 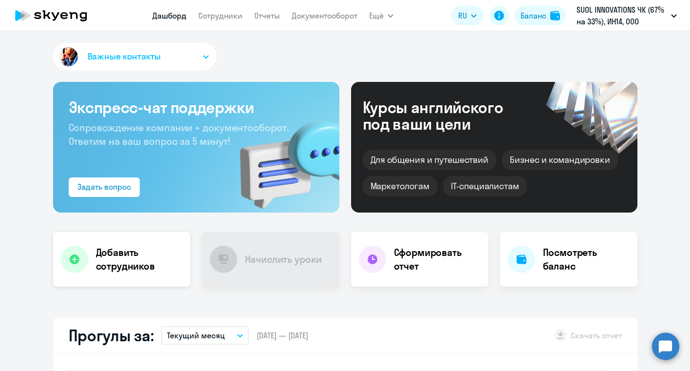 What do you see at coordinates (463, 16) in the screenshot?
I see `span: RU` at bounding box center [463, 16].